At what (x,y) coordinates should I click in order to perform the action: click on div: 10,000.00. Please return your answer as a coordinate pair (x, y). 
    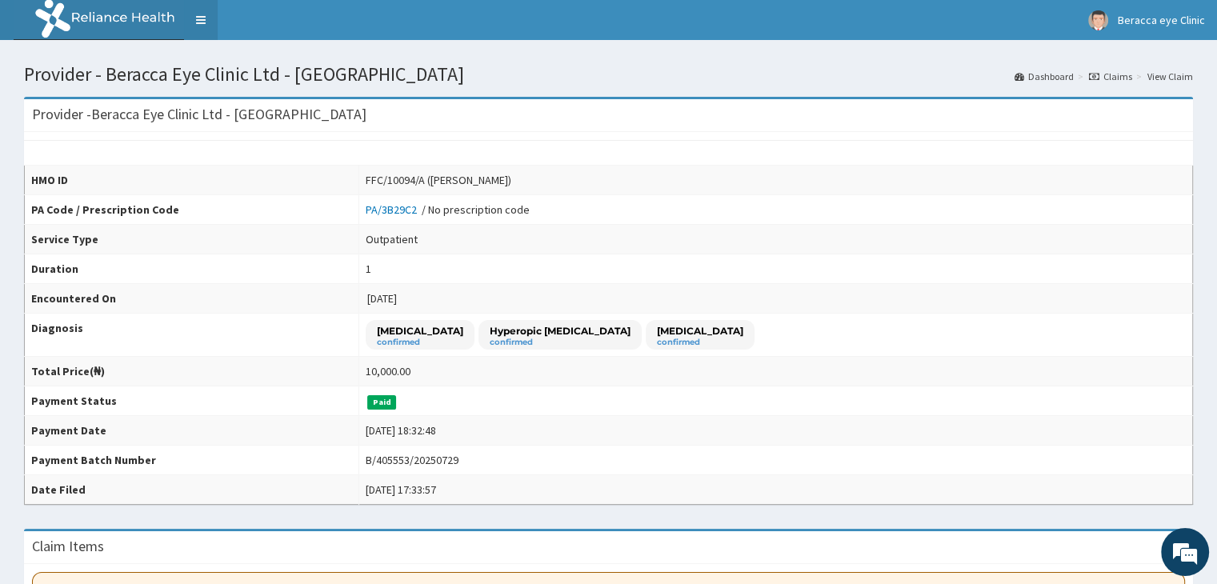
    Looking at the image, I should click on (388, 371).